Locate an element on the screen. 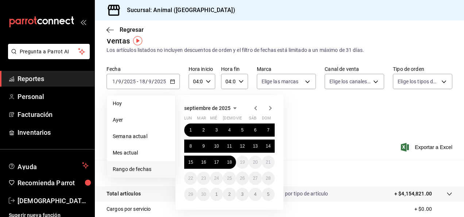  abbr: 21 de septiembre de 2025 is located at coordinates (268, 162).